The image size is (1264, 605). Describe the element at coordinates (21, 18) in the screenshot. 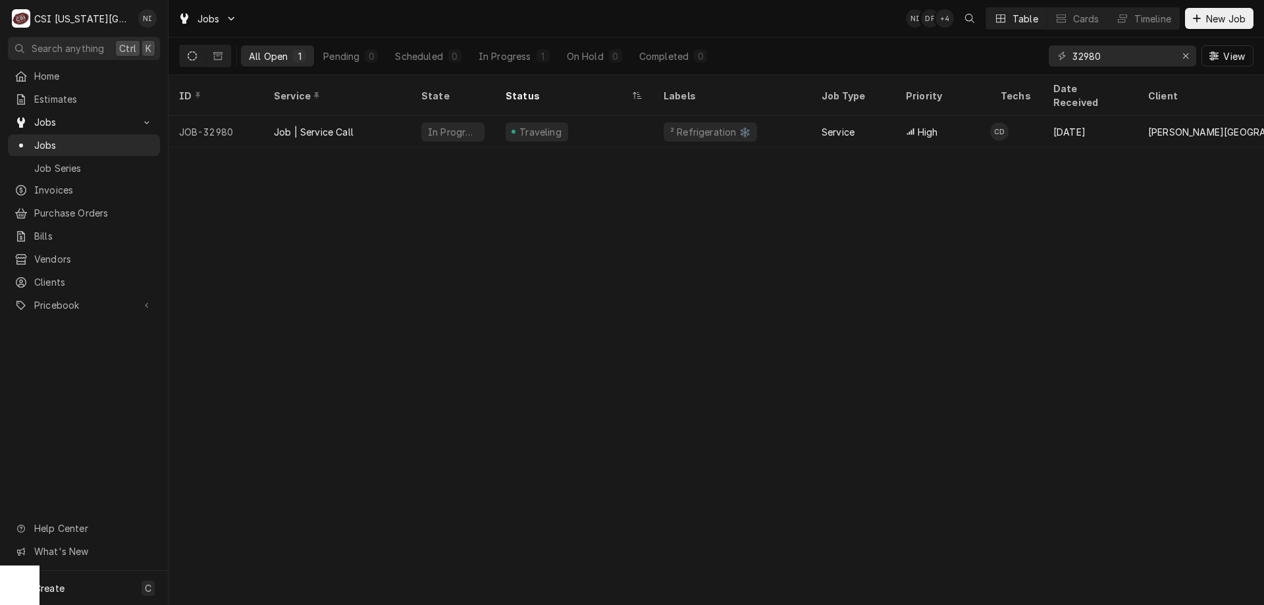

I see `div: CSI Kansas City's Avatar` at that location.